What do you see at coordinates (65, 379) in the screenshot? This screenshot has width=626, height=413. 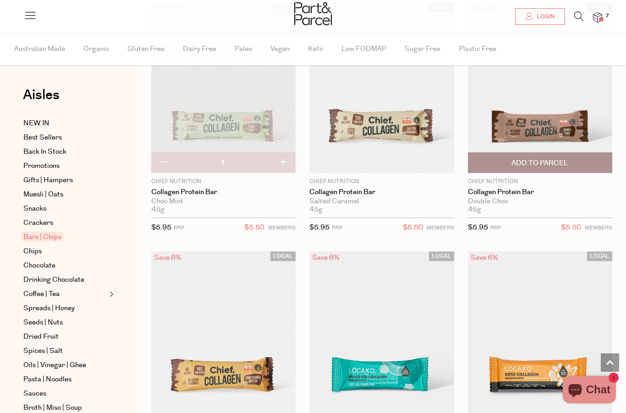 I see `a: Pasta | Noodles` at bounding box center [65, 379].